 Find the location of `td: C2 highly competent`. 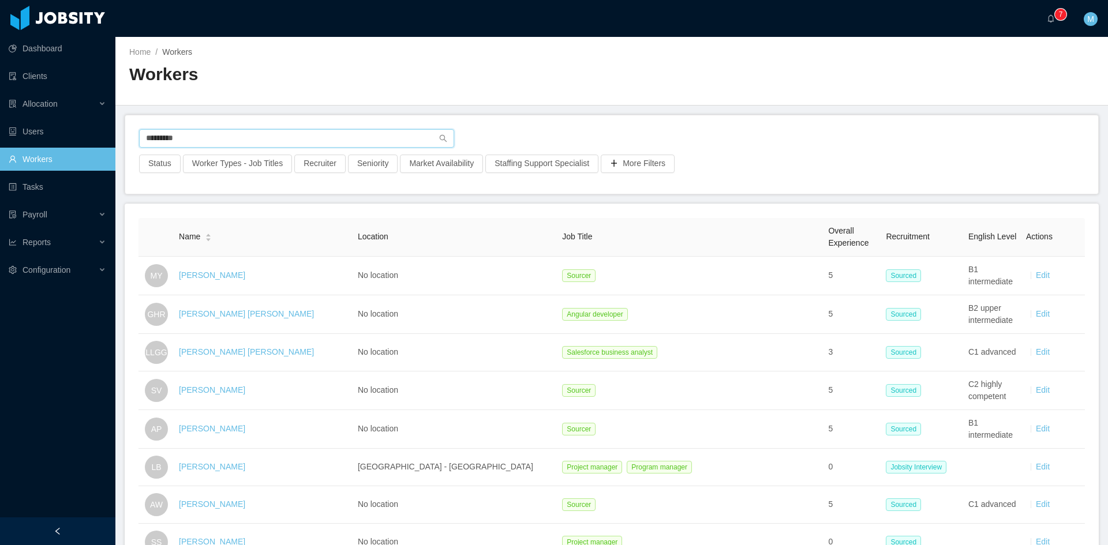

td: C2 highly competent is located at coordinates (992, 391).